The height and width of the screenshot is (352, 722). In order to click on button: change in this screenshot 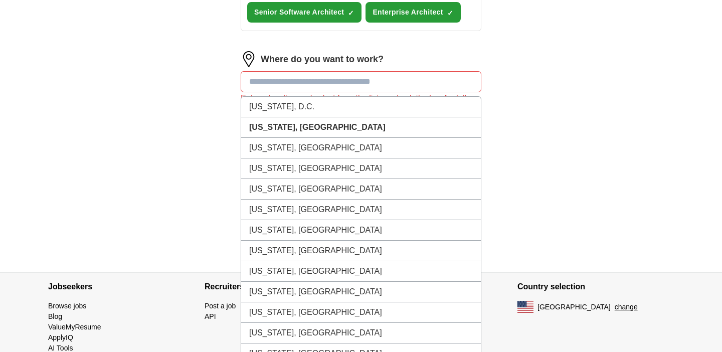, I will do `click(626, 307)`.